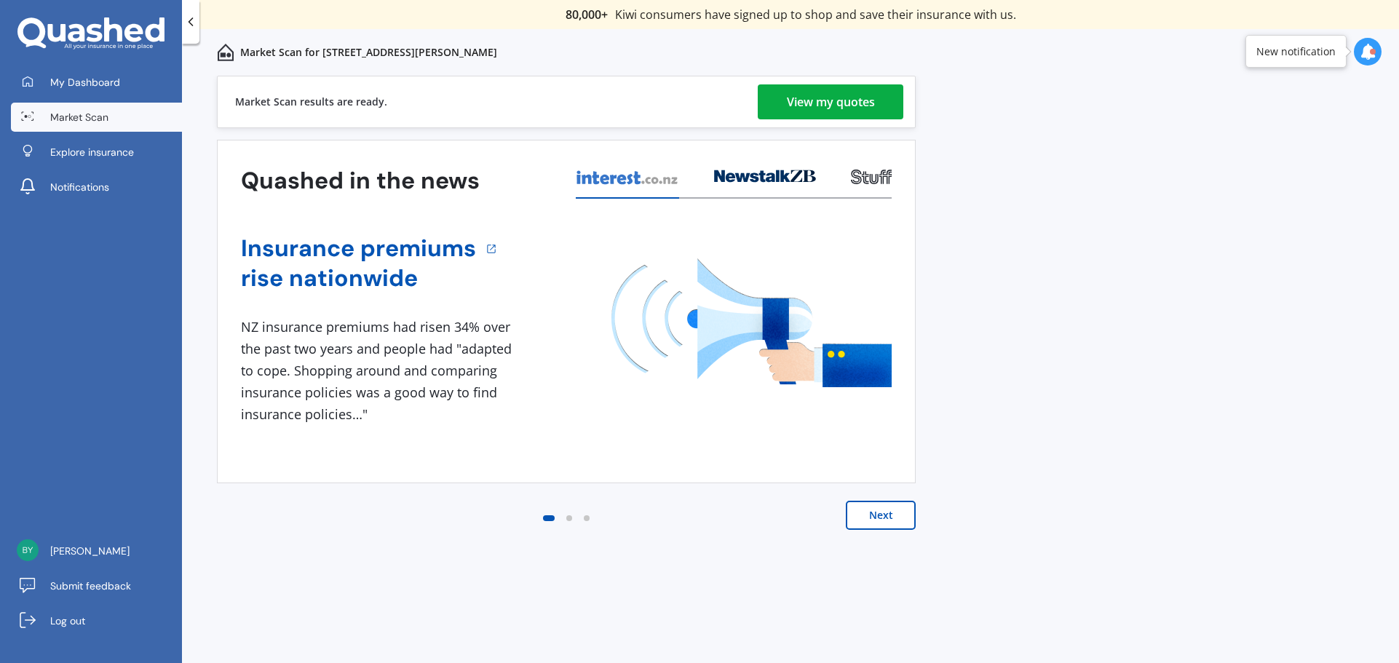 Image resolution: width=1399 pixels, height=663 pixels. What do you see at coordinates (1296, 52) in the screenshot?
I see `div: New notification` at bounding box center [1296, 52].